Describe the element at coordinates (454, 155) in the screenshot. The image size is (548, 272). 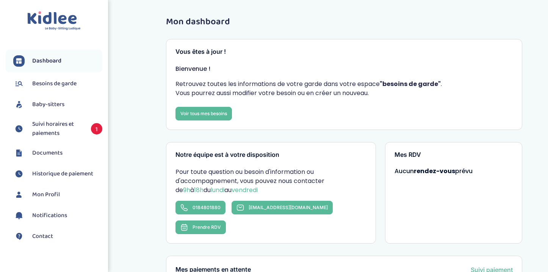
I see `h3: Mes RDV` at that location.